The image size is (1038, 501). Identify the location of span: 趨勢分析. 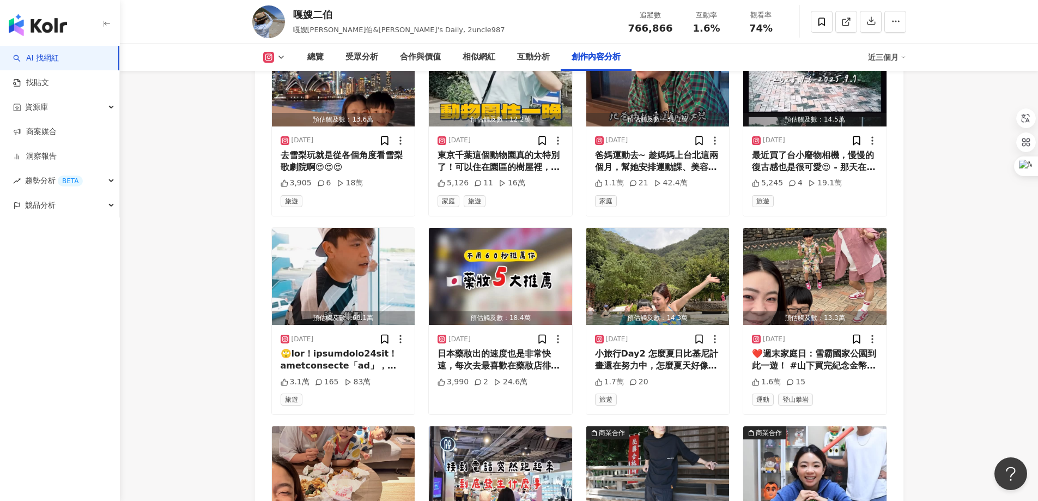
(54, 180).